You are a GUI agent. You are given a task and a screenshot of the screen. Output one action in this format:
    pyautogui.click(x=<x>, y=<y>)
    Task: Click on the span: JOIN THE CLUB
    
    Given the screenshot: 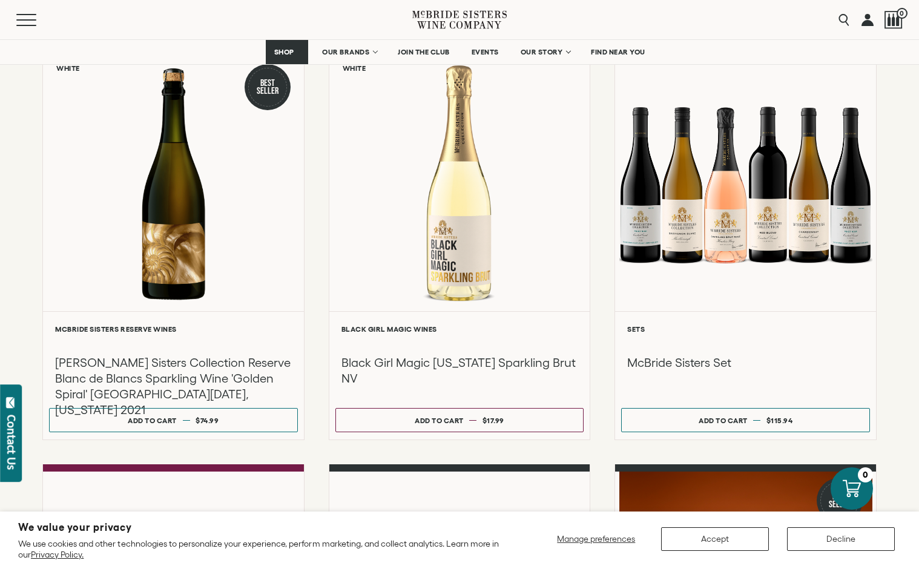 What is the action you would take?
    pyautogui.click(x=424, y=52)
    